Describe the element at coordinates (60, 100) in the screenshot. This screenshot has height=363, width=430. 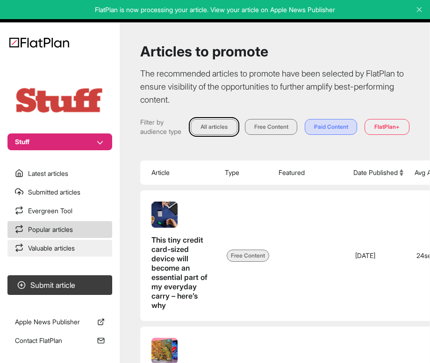
I see `img: Publication Logo` at that location.